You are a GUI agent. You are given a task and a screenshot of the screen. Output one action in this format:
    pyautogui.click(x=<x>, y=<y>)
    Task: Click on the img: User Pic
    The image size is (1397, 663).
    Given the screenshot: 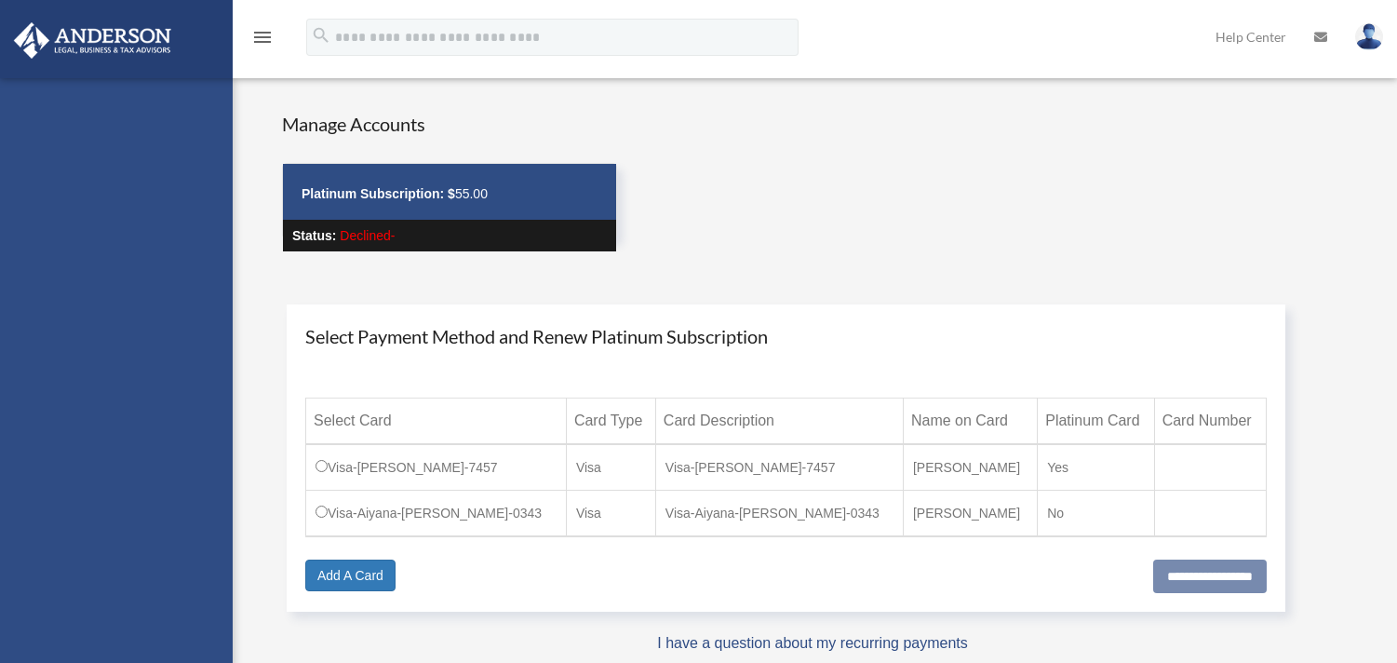 What is the action you would take?
    pyautogui.click(x=1369, y=36)
    